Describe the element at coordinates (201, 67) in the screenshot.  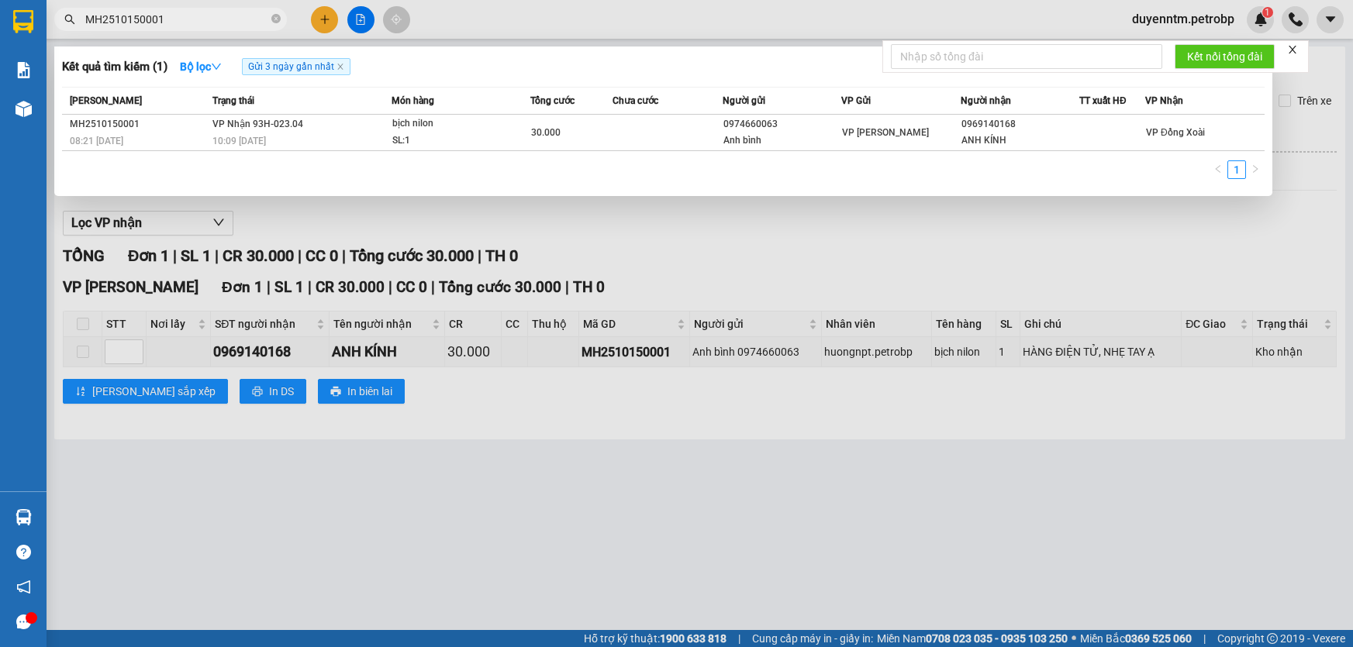
I see `button: Bộ lọcdown` at that location.